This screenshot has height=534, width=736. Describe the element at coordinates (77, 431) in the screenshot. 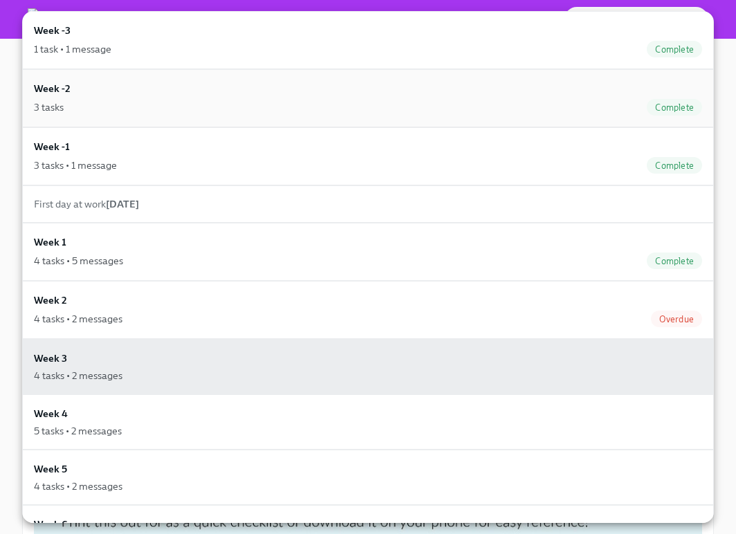

I see `div: 5 tasks • 2 messages` at that location.